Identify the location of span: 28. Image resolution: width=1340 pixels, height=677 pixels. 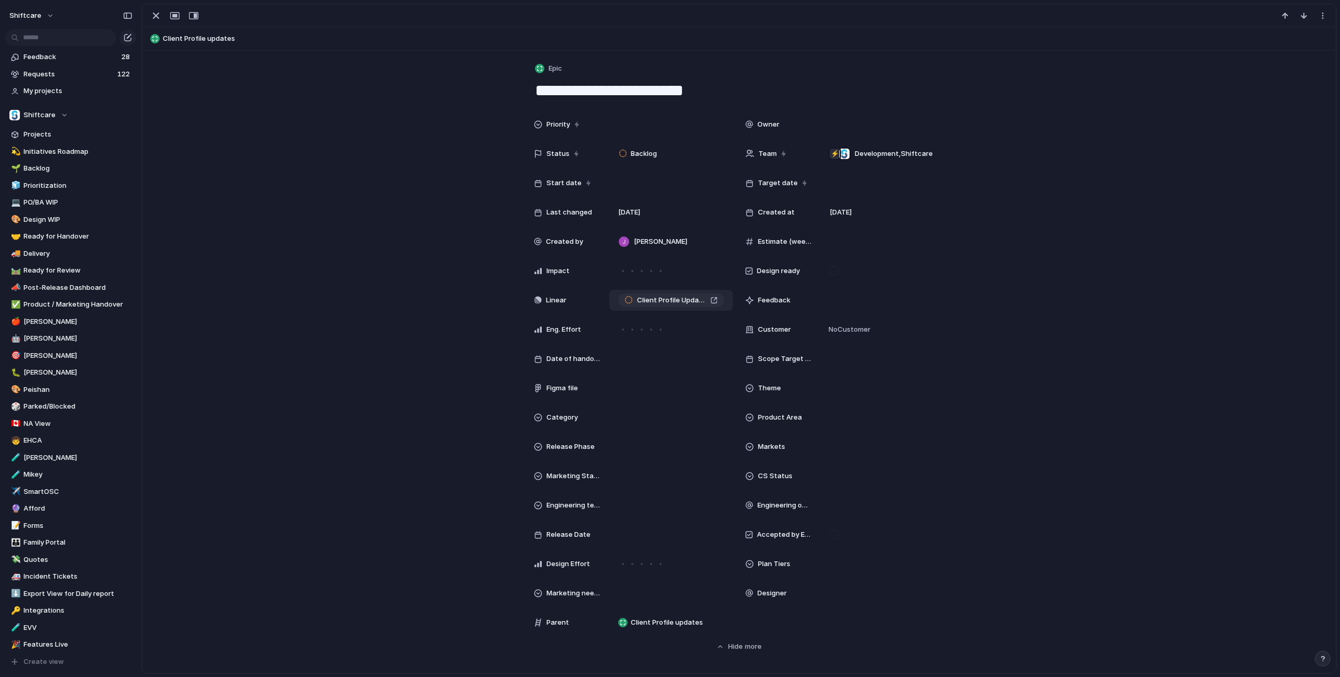
(127, 57).